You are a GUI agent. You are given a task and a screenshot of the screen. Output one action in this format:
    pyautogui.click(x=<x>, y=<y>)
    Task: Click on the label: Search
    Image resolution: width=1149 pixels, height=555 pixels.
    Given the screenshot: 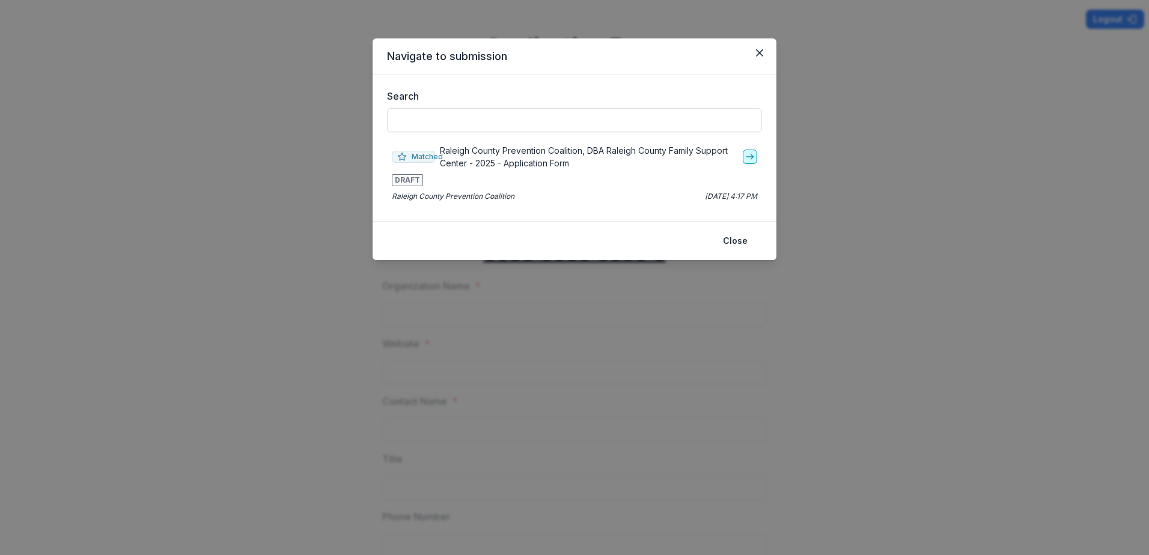 What is the action you would take?
    pyautogui.click(x=571, y=96)
    